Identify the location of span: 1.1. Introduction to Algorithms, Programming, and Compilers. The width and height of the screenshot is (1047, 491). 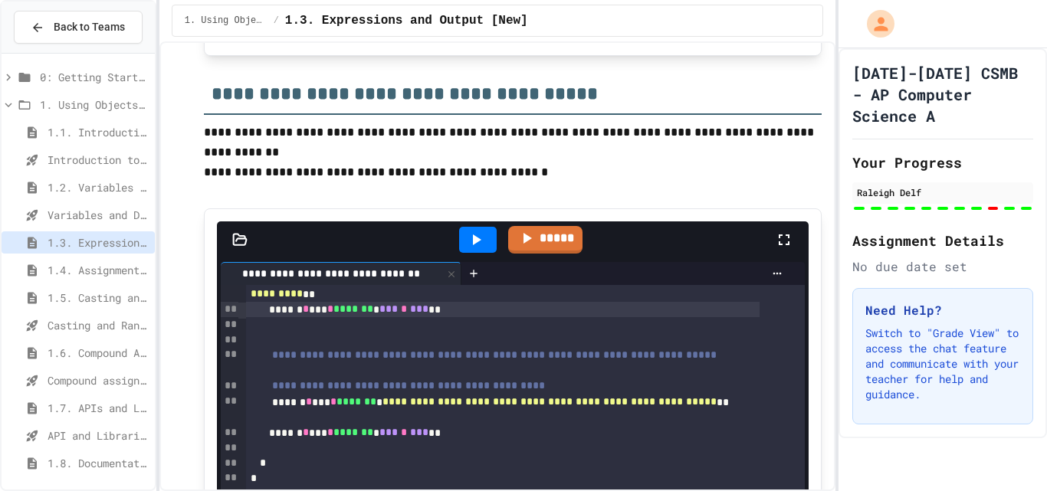
(98, 132).